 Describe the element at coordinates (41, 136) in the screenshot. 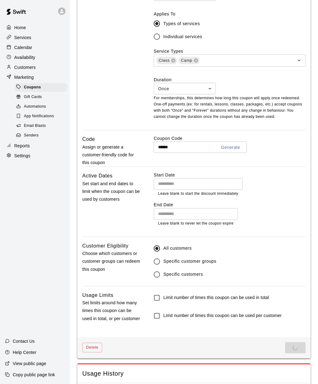

I see `div: Senders` at that location.